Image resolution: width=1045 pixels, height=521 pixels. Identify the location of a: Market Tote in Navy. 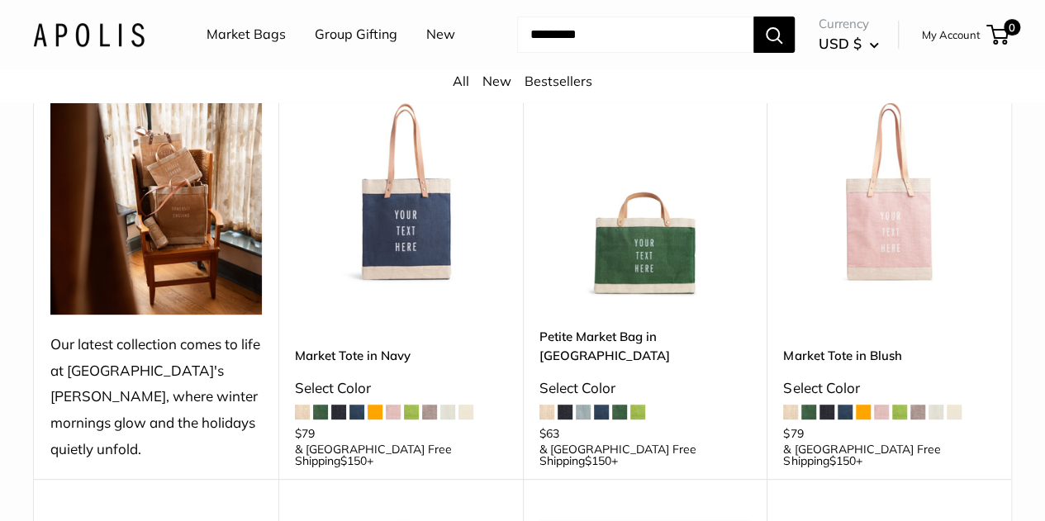
(401, 355).